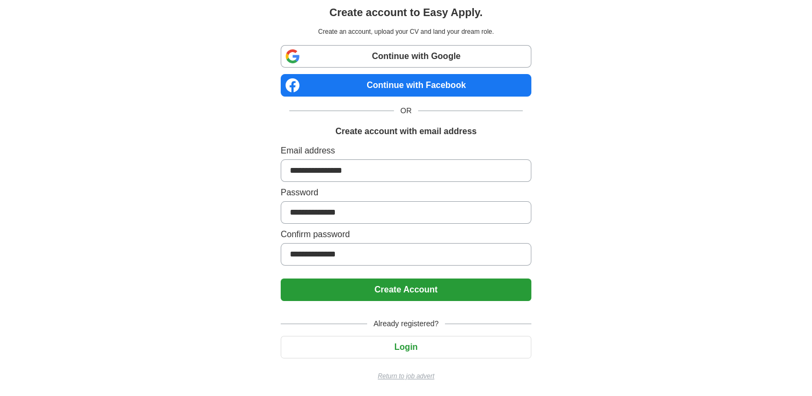 This screenshot has height=396, width=812. Describe the element at coordinates (406, 290) in the screenshot. I see `button: Create Account` at that location.